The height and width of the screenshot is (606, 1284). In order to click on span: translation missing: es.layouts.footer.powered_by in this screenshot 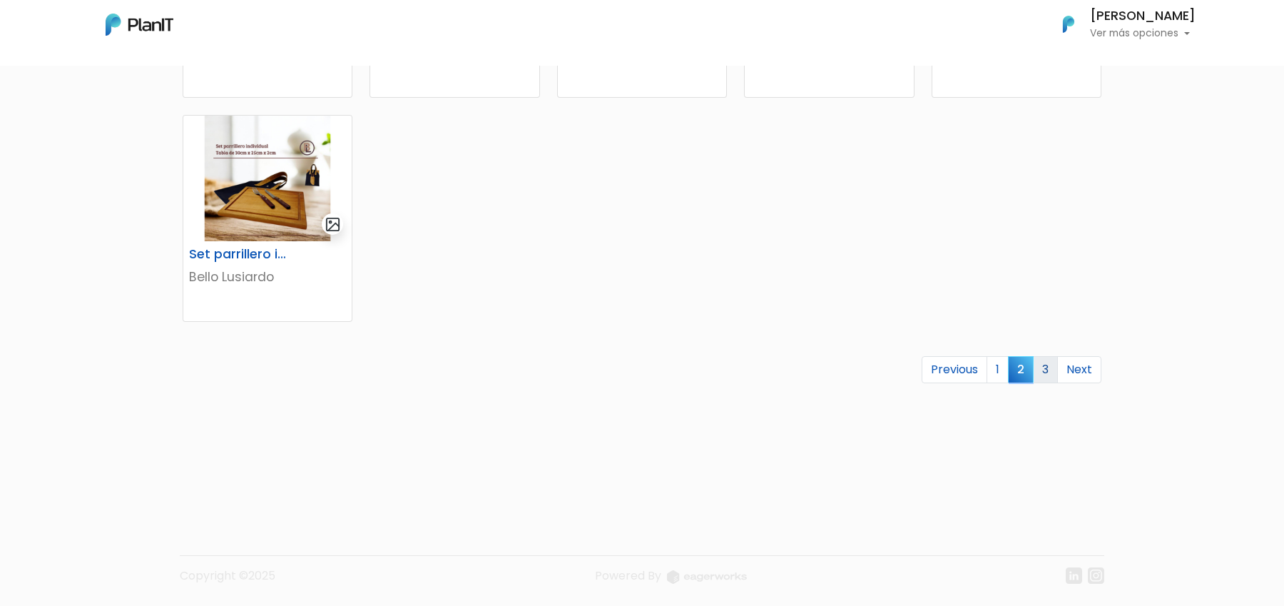, I will do `click(628, 575)`.